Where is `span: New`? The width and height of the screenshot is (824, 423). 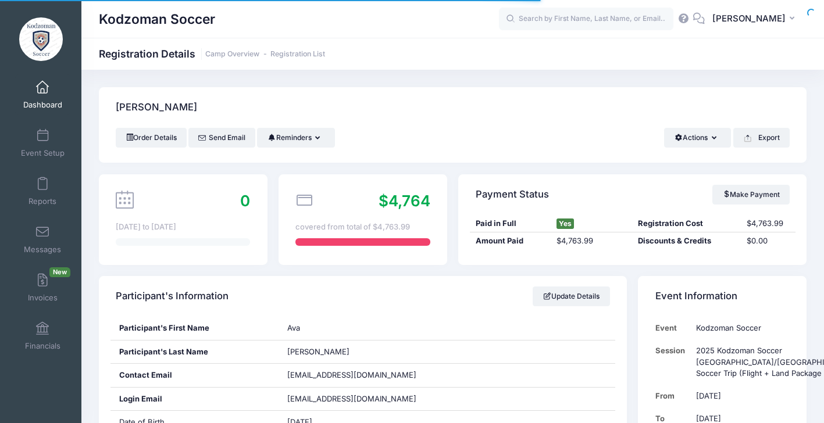
span: New is located at coordinates (60, 272).